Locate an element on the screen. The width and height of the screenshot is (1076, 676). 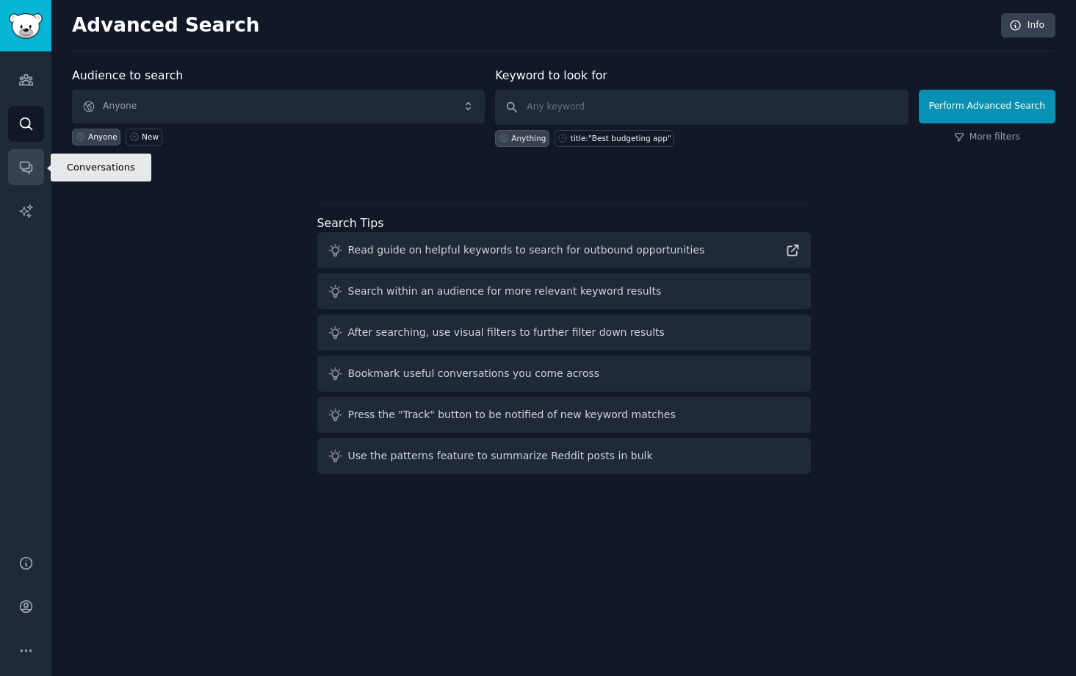
div: Anything is located at coordinates (528, 138).